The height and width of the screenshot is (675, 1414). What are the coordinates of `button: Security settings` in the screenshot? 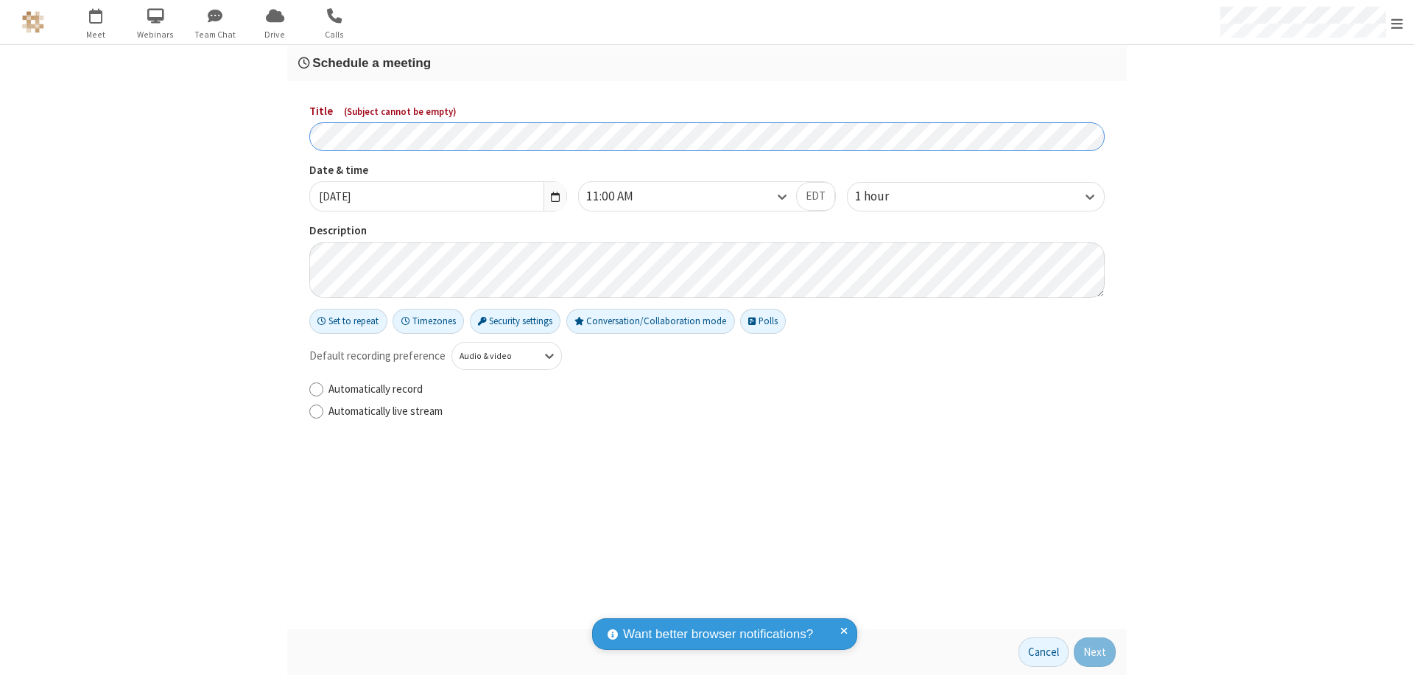 It's located at (515, 321).